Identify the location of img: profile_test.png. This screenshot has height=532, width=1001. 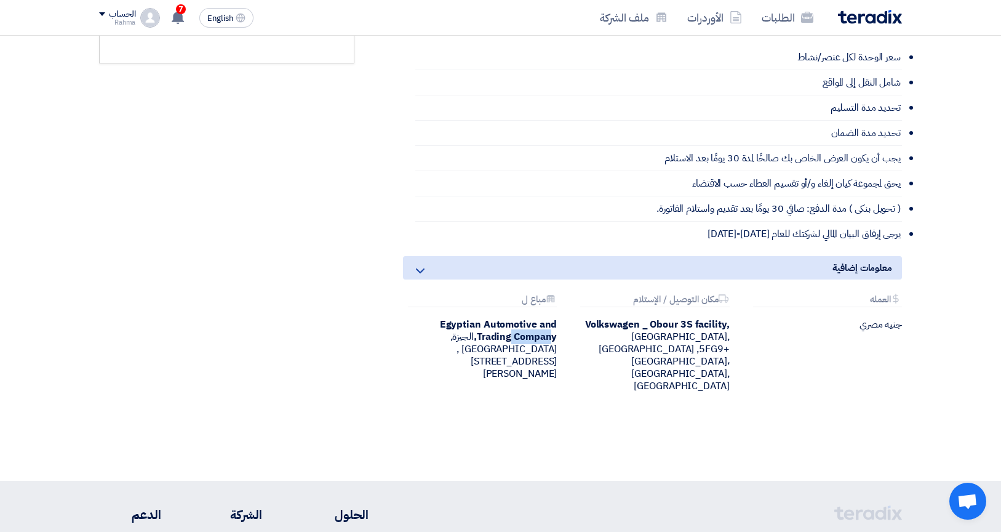
(150, 18).